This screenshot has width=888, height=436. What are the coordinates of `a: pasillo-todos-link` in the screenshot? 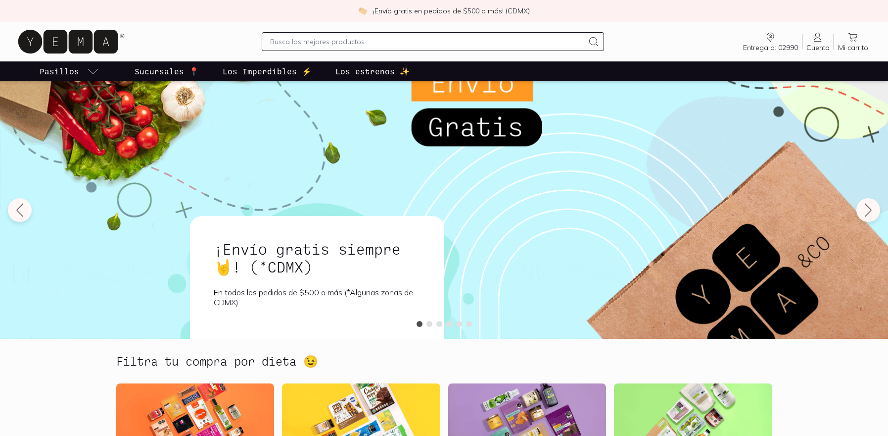 It's located at (69, 71).